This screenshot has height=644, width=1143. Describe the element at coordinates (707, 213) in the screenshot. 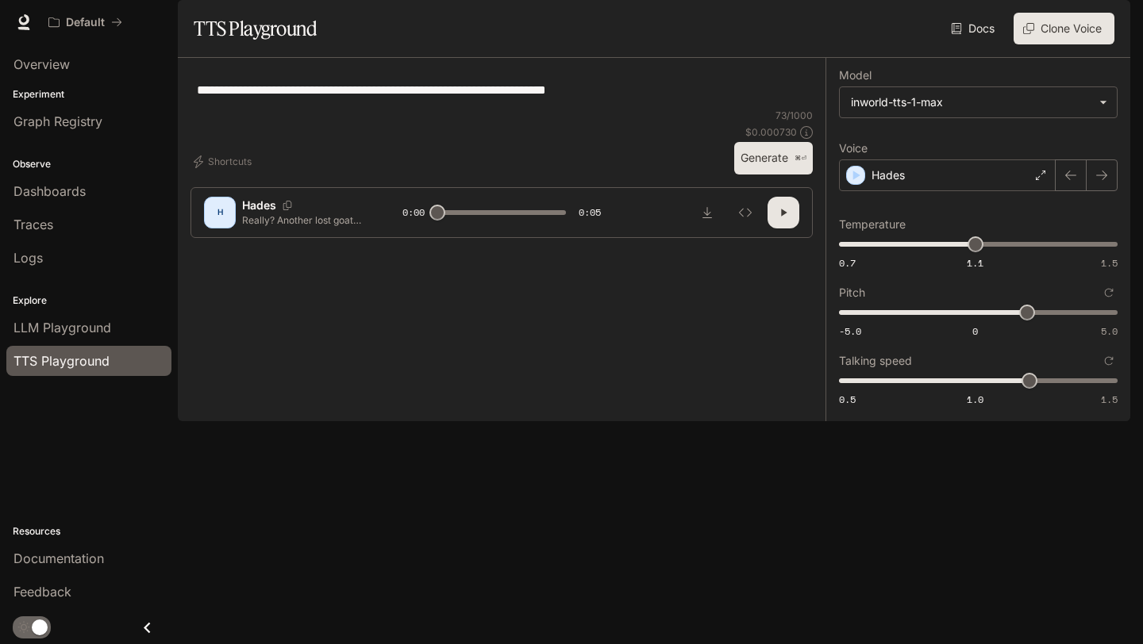

I see `button: Download audio` at that location.